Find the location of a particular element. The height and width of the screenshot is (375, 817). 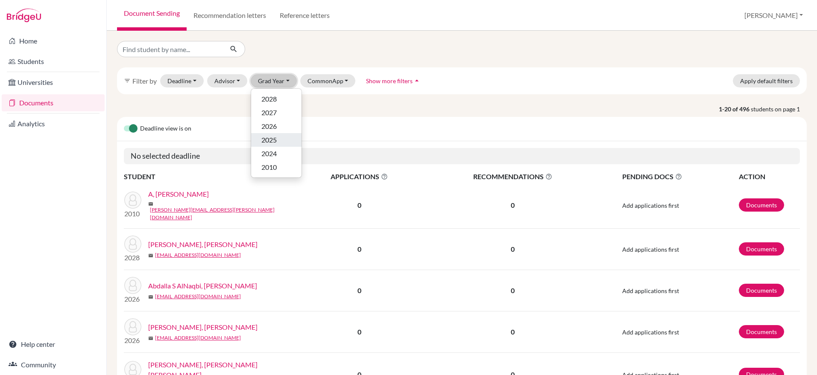

strong: 1-20 of 496 is located at coordinates (734, 109).